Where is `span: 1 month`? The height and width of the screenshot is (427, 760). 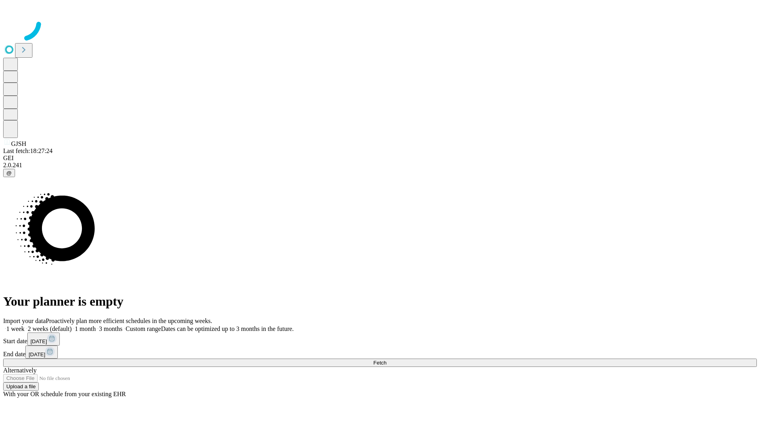
span: 1 month is located at coordinates (85, 329).